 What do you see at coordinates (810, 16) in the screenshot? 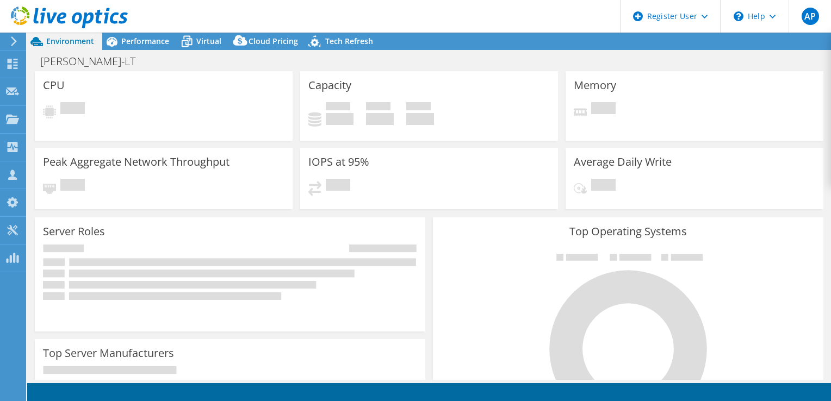
I see `span: AP` at bounding box center [810, 16].